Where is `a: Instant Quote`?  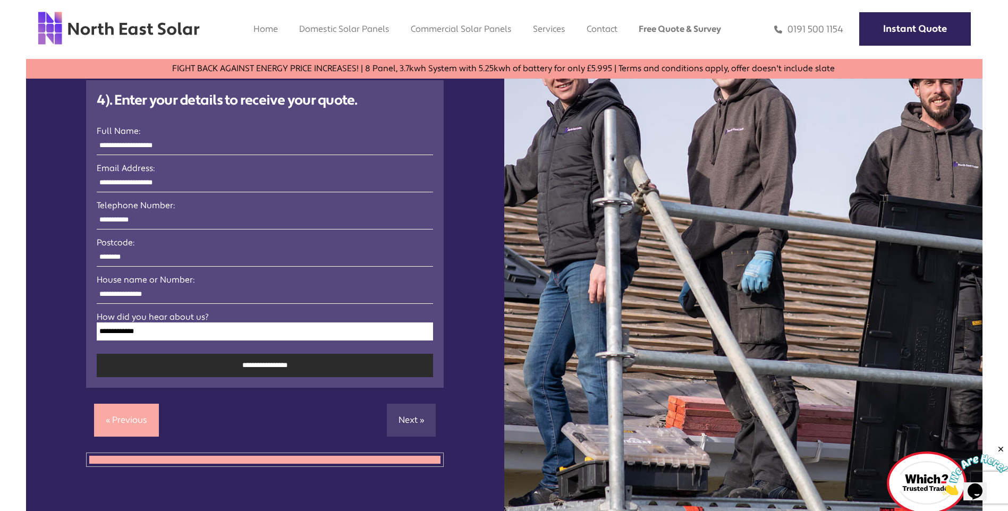 a: Instant Quote is located at coordinates (915, 29).